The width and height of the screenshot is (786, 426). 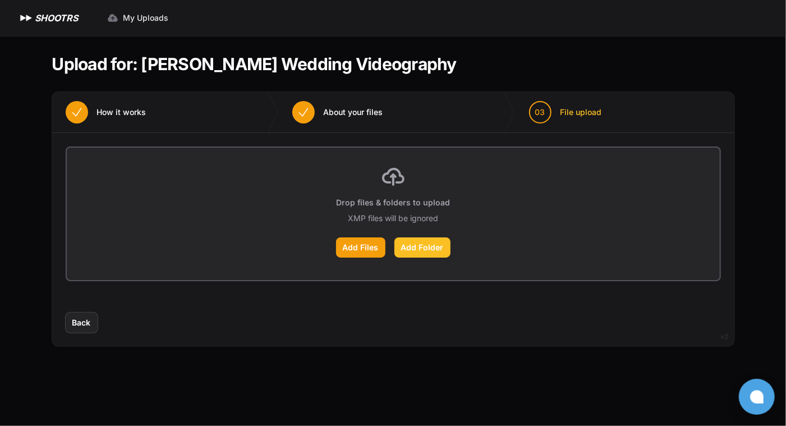 I want to click on span: 03, so click(x=540, y=112).